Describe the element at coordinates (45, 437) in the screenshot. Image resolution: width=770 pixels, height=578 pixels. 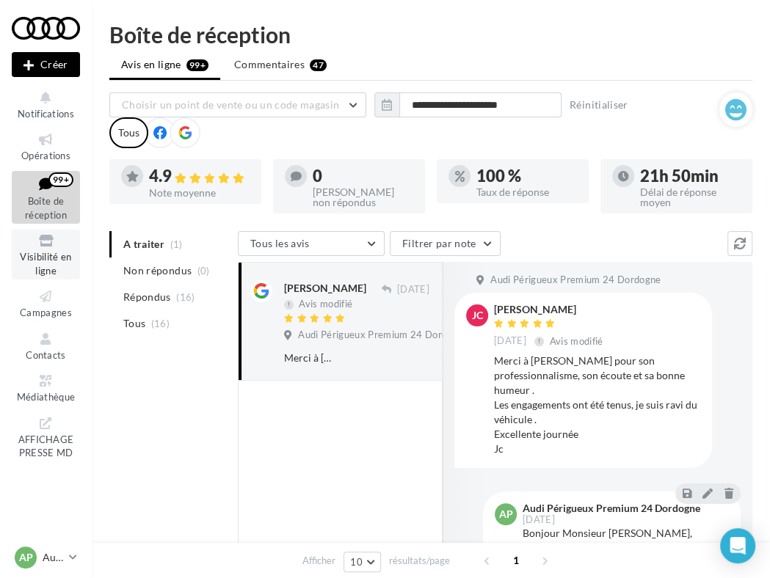
I see `a: AFFICHAGE PRESSE MD` at that location.